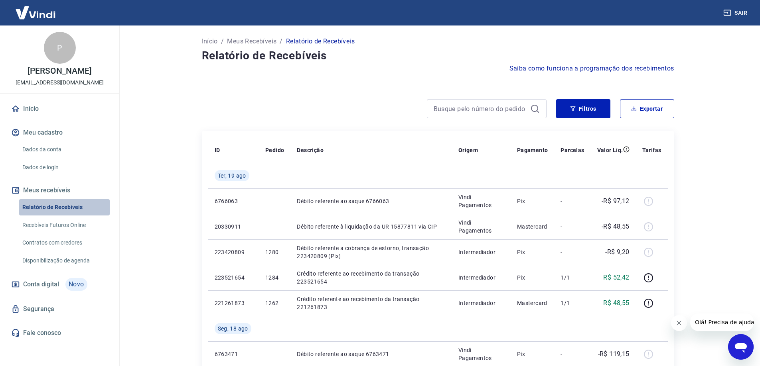 Image resolution: width=760 pixels, height=366 pixels. I want to click on p: Meus Recebíveis, so click(252, 41).